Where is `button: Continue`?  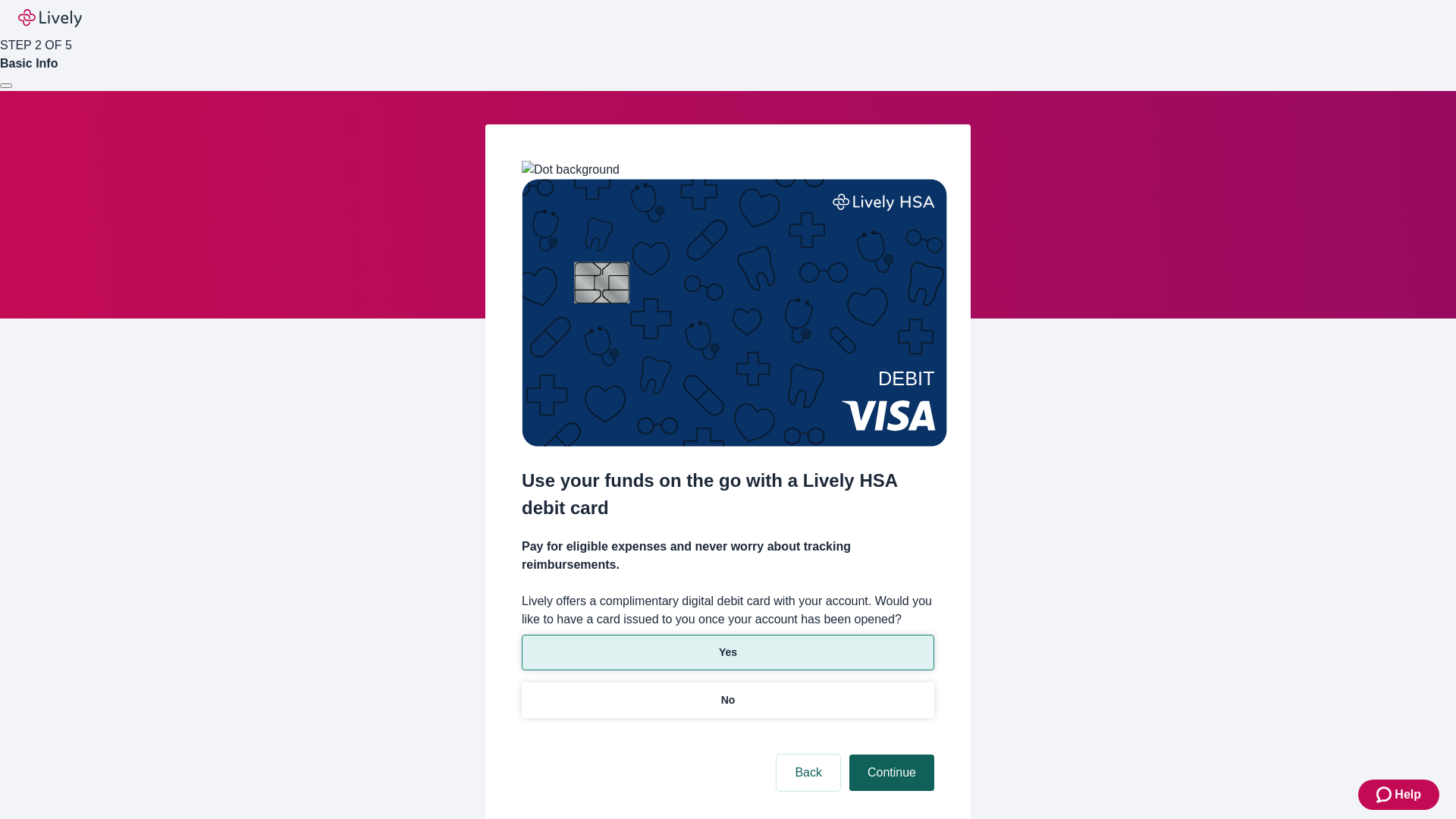
button: Continue is located at coordinates (891, 772).